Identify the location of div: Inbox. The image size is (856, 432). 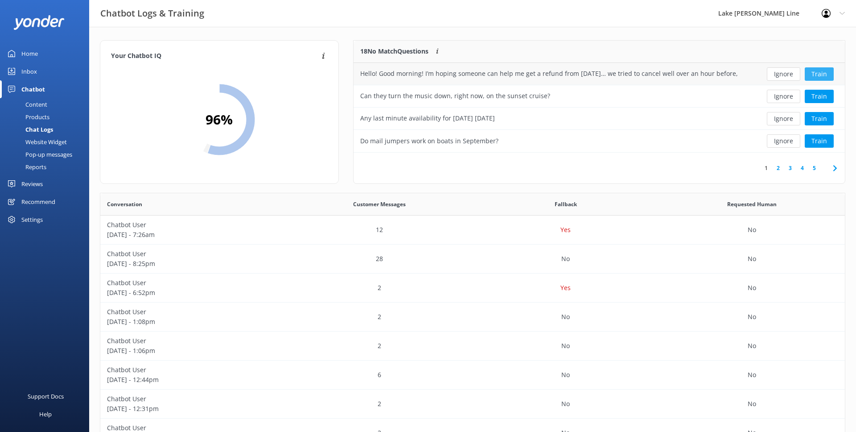
(29, 71).